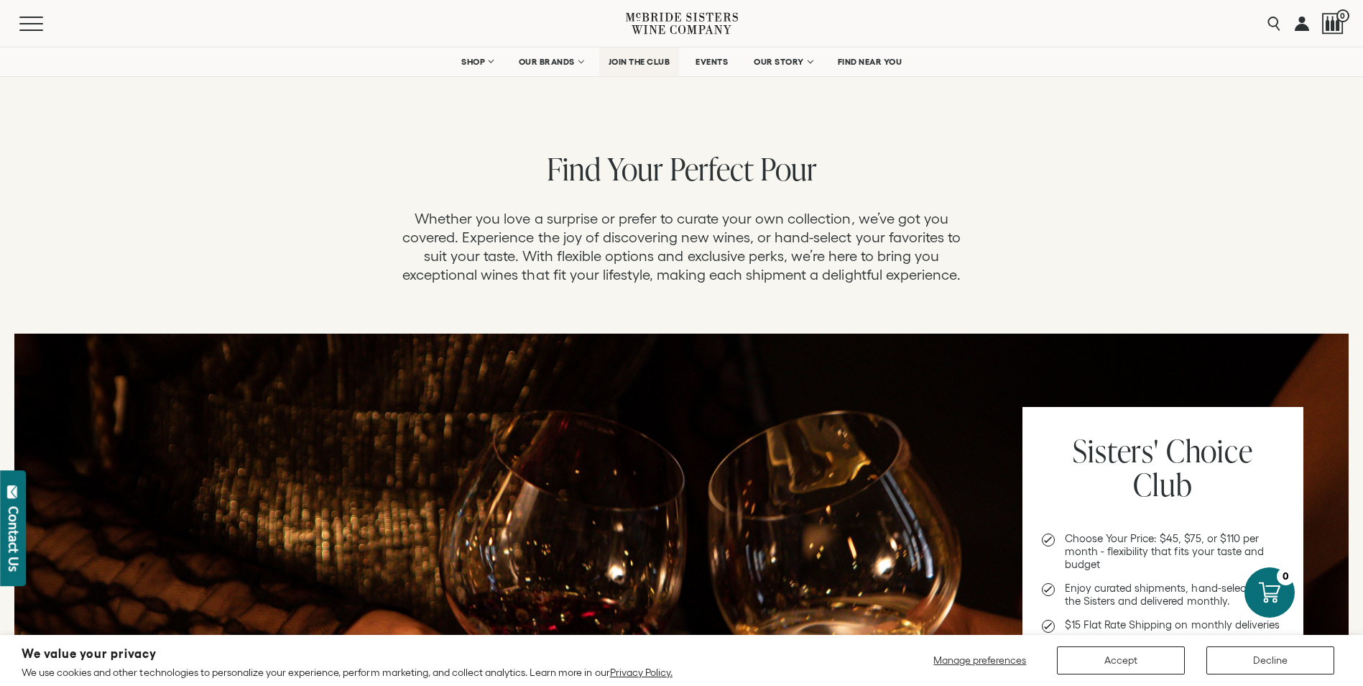  What do you see at coordinates (547, 62) in the screenshot?
I see `span: OUR BRANDS` at bounding box center [547, 62].